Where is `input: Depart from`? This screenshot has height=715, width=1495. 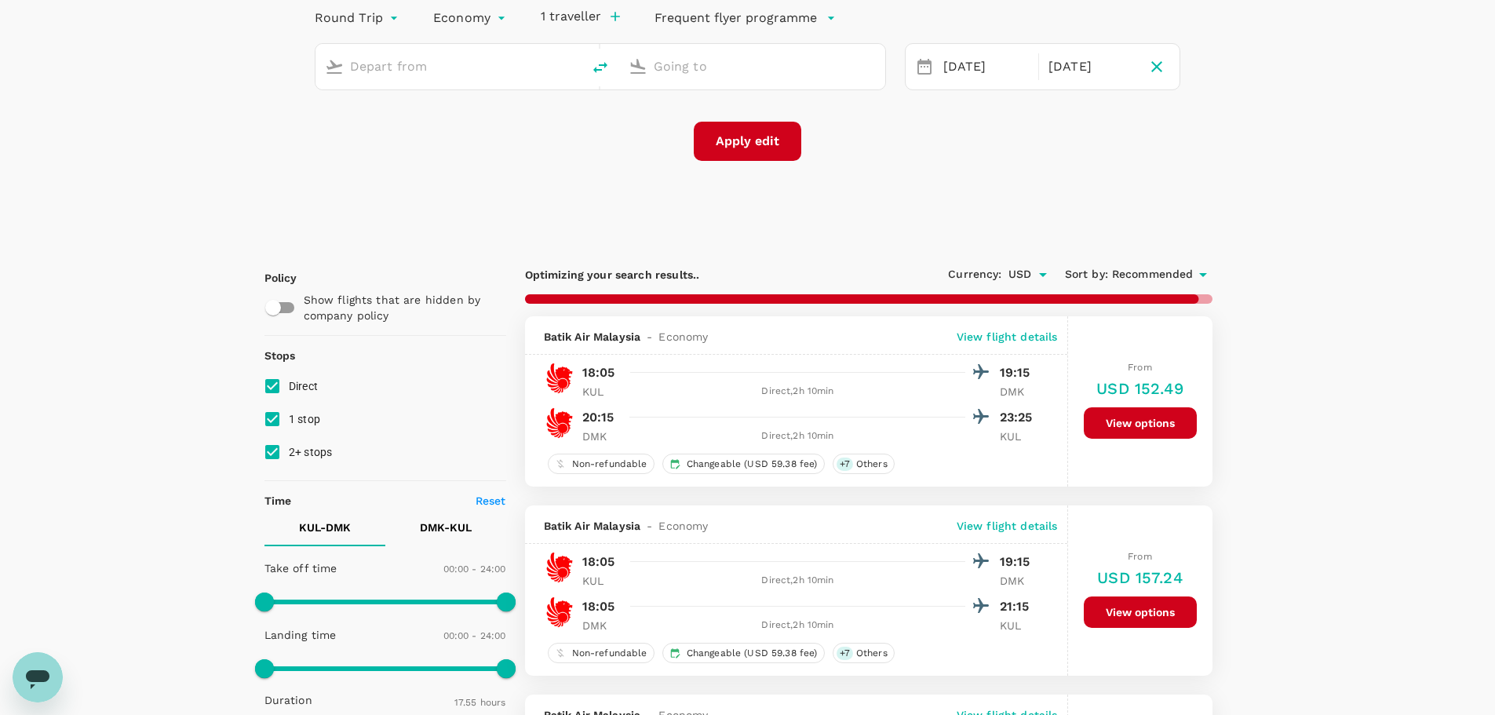
input: Depart from is located at coordinates (449, 66).